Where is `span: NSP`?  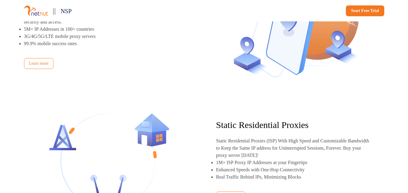 span: NSP is located at coordinates (66, 11).